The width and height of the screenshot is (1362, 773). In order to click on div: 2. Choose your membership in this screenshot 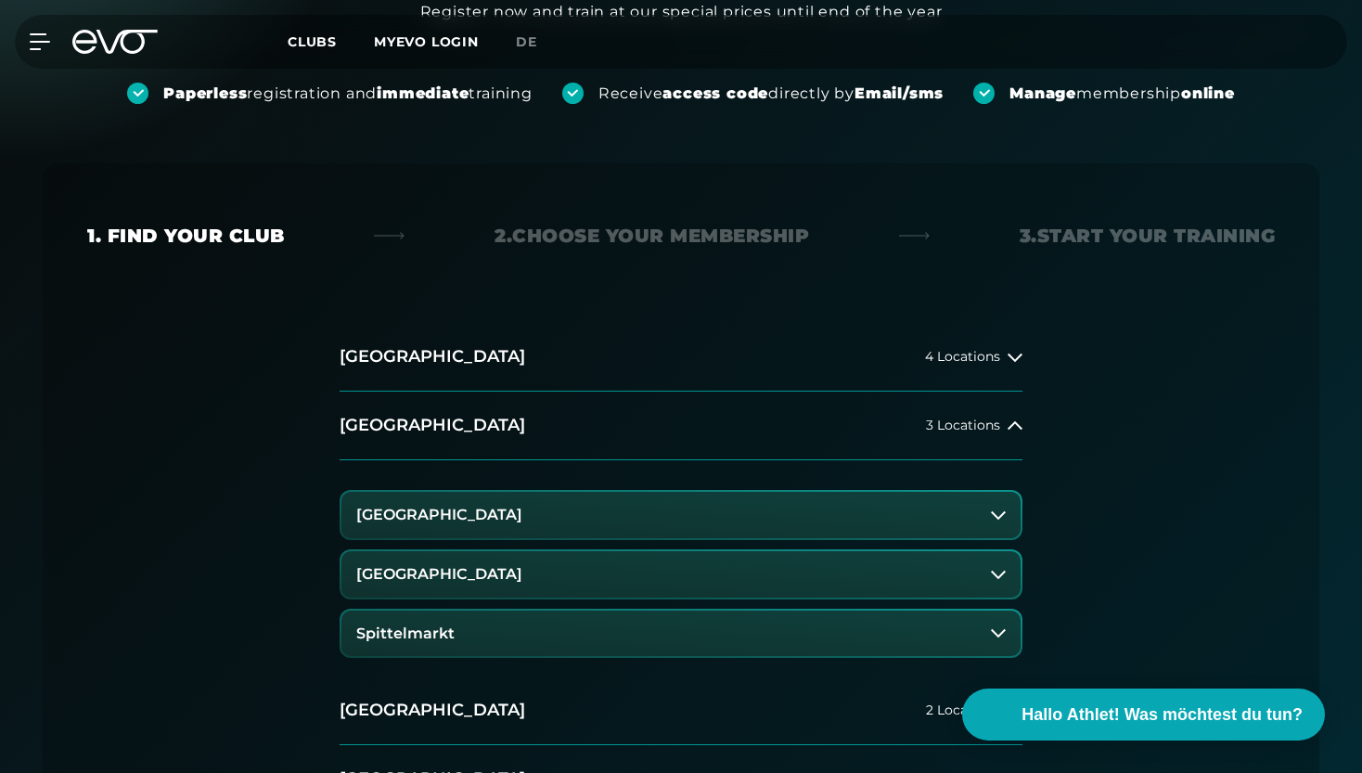, I will do `click(651, 236)`.